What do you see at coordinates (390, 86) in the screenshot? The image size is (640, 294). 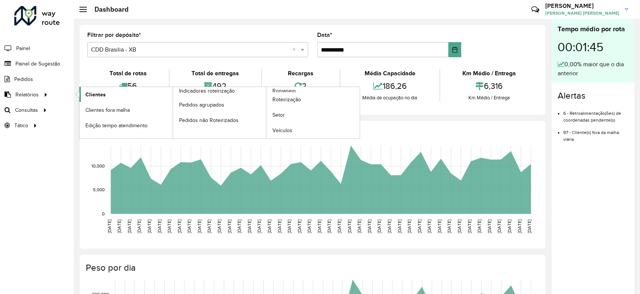 I see `div: 186,26` at bounding box center [390, 86].